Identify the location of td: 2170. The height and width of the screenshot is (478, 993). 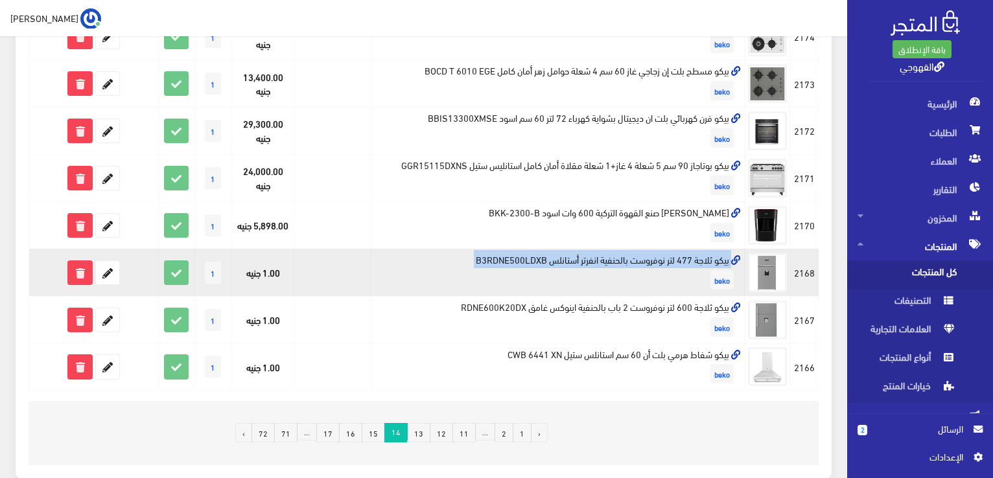
(804, 225).